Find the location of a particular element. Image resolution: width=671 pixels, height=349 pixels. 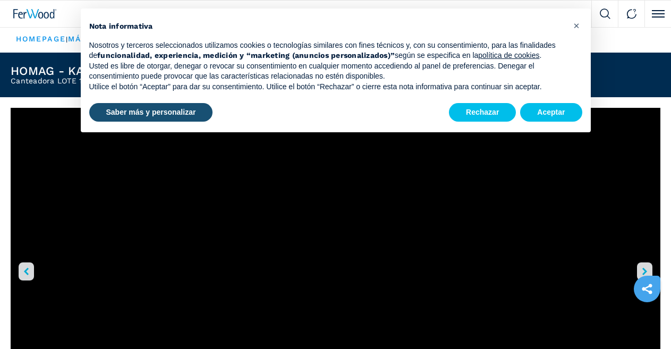

button: Saber más y personalizar is located at coordinates (151, 113).